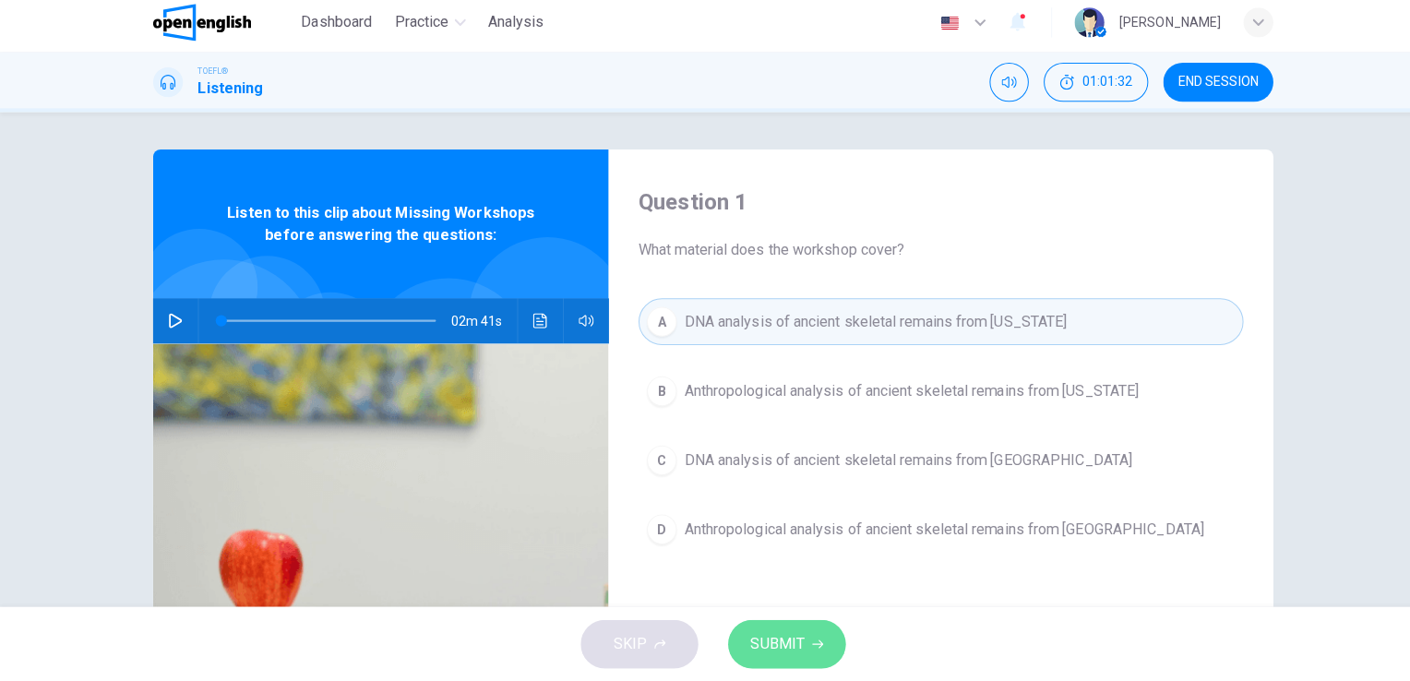 This screenshot has width=1410, height=681. Describe the element at coordinates (1204, 89) in the screenshot. I see `span: END SESSION` at that location.